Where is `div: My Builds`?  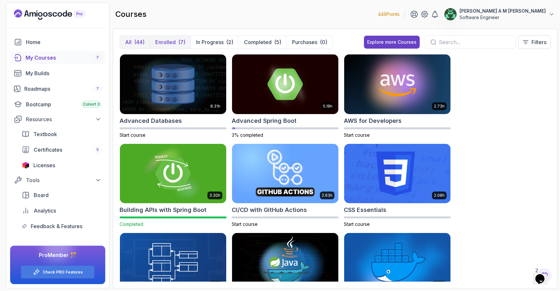
div: My Builds is located at coordinates (63, 73).